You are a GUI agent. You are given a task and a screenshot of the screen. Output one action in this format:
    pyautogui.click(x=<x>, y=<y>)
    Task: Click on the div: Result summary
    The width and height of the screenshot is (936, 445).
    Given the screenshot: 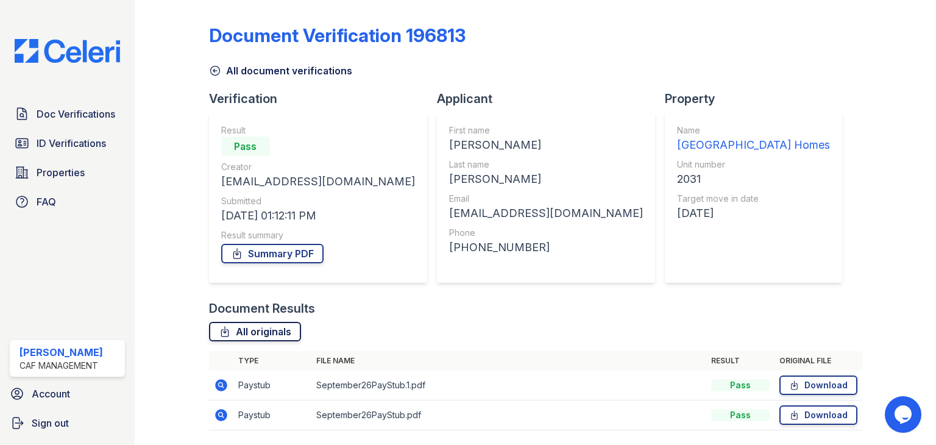 What is the action you would take?
    pyautogui.click(x=318, y=235)
    